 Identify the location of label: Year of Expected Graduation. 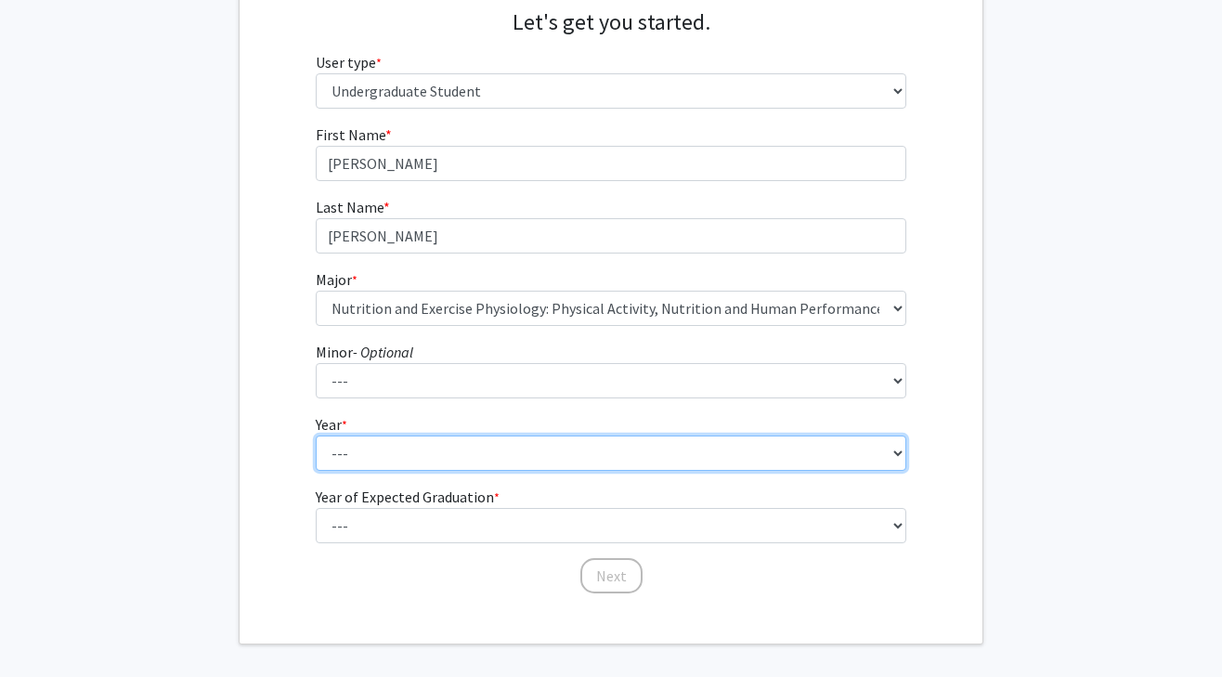
(408, 497).